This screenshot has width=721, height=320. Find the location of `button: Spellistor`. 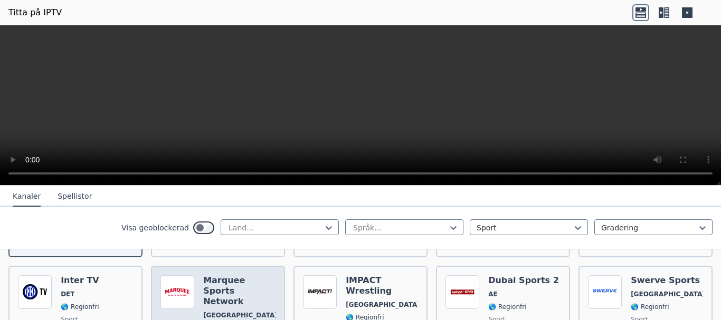

button: Spellistor is located at coordinates (74, 197).